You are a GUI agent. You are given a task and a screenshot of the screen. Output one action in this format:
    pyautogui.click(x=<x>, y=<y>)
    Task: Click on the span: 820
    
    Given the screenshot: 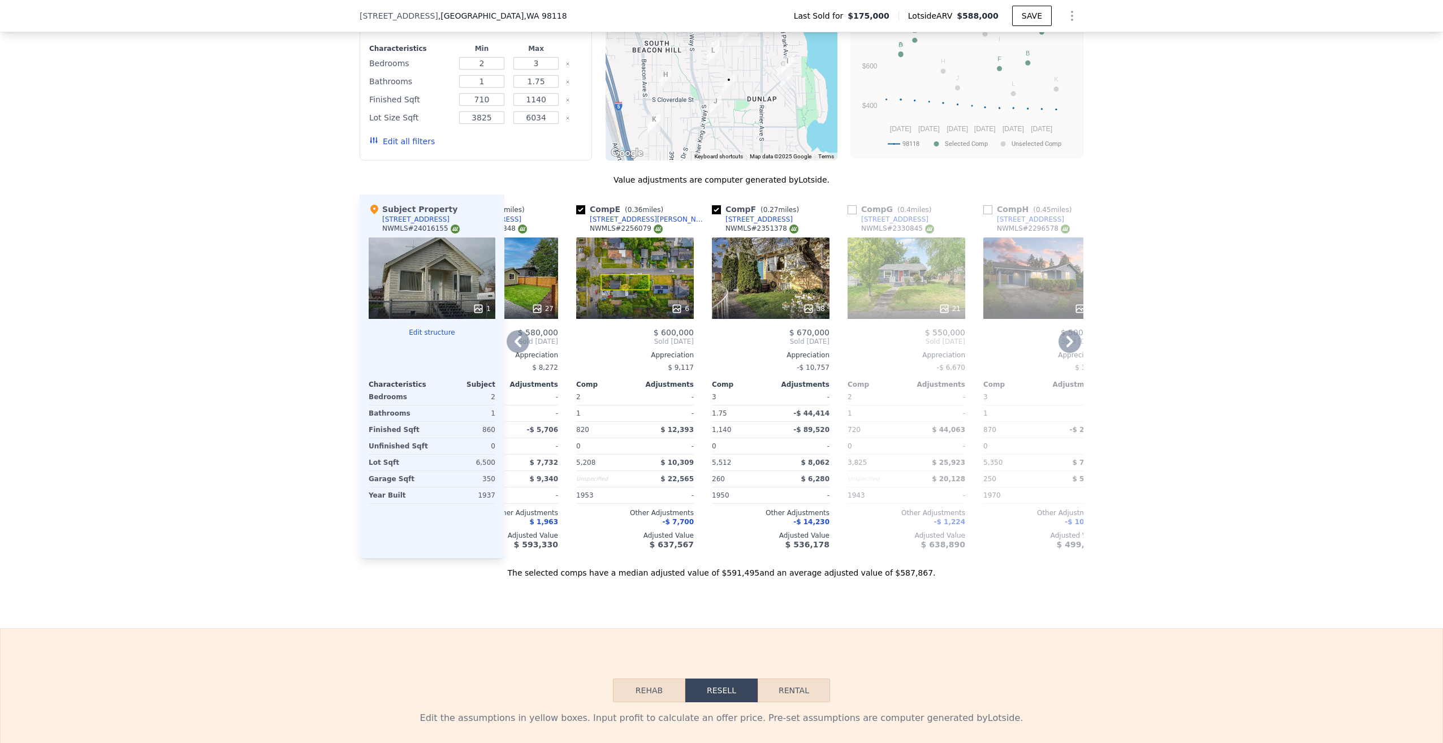 What is the action you would take?
    pyautogui.click(x=582, y=430)
    